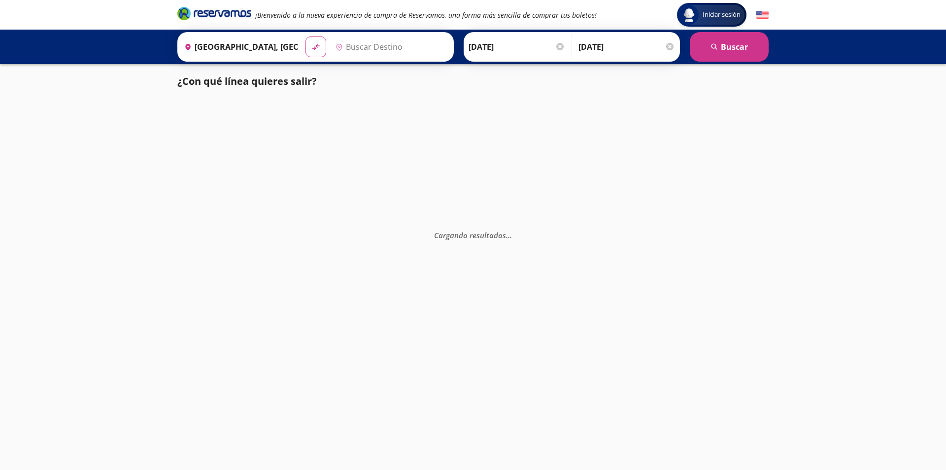 The image size is (946, 470). I want to click on i: Brand Logo, so click(214, 13).